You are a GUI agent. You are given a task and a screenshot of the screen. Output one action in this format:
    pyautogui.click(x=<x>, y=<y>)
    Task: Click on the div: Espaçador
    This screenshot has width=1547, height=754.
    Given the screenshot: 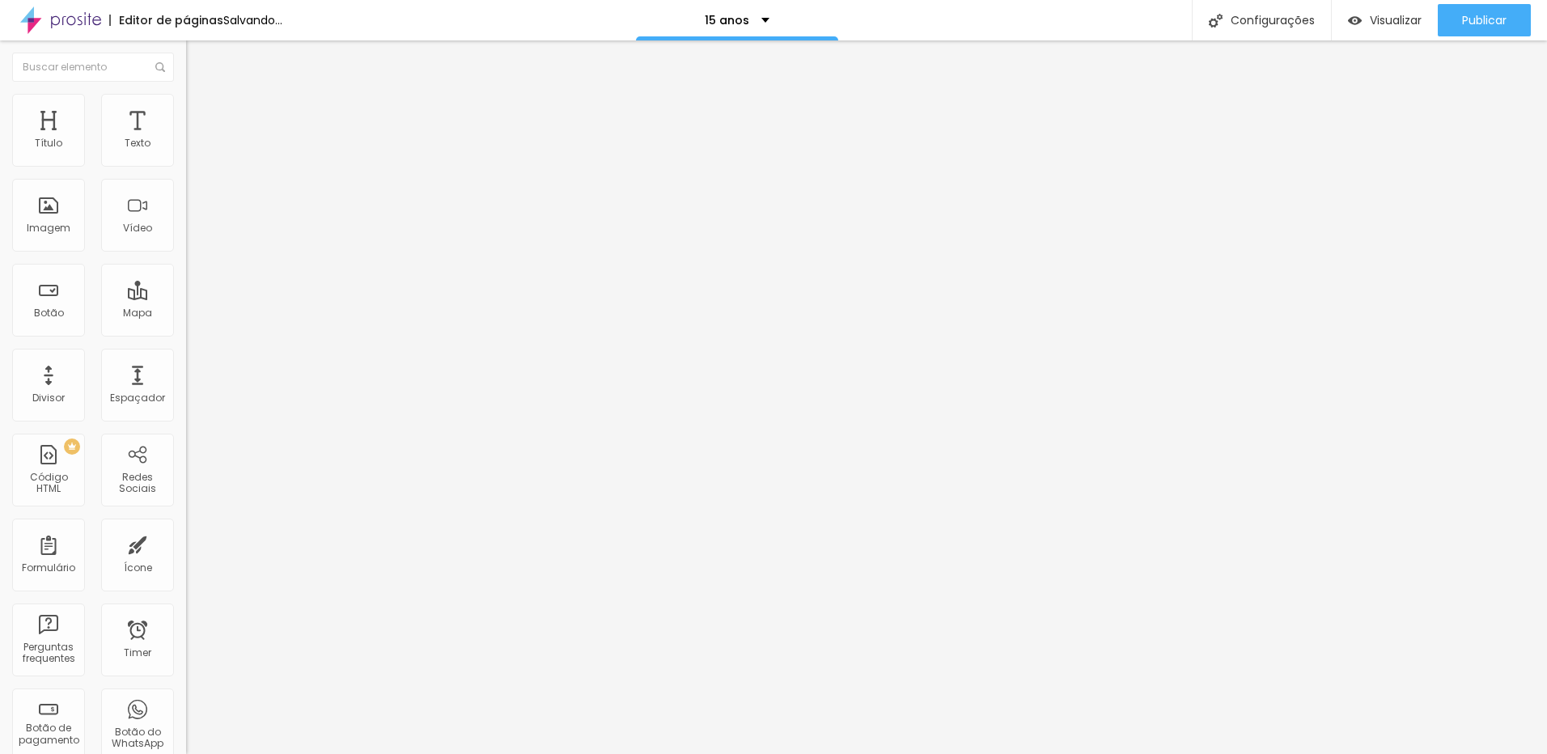 What is the action you would take?
    pyautogui.click(x=138, y=398)
    